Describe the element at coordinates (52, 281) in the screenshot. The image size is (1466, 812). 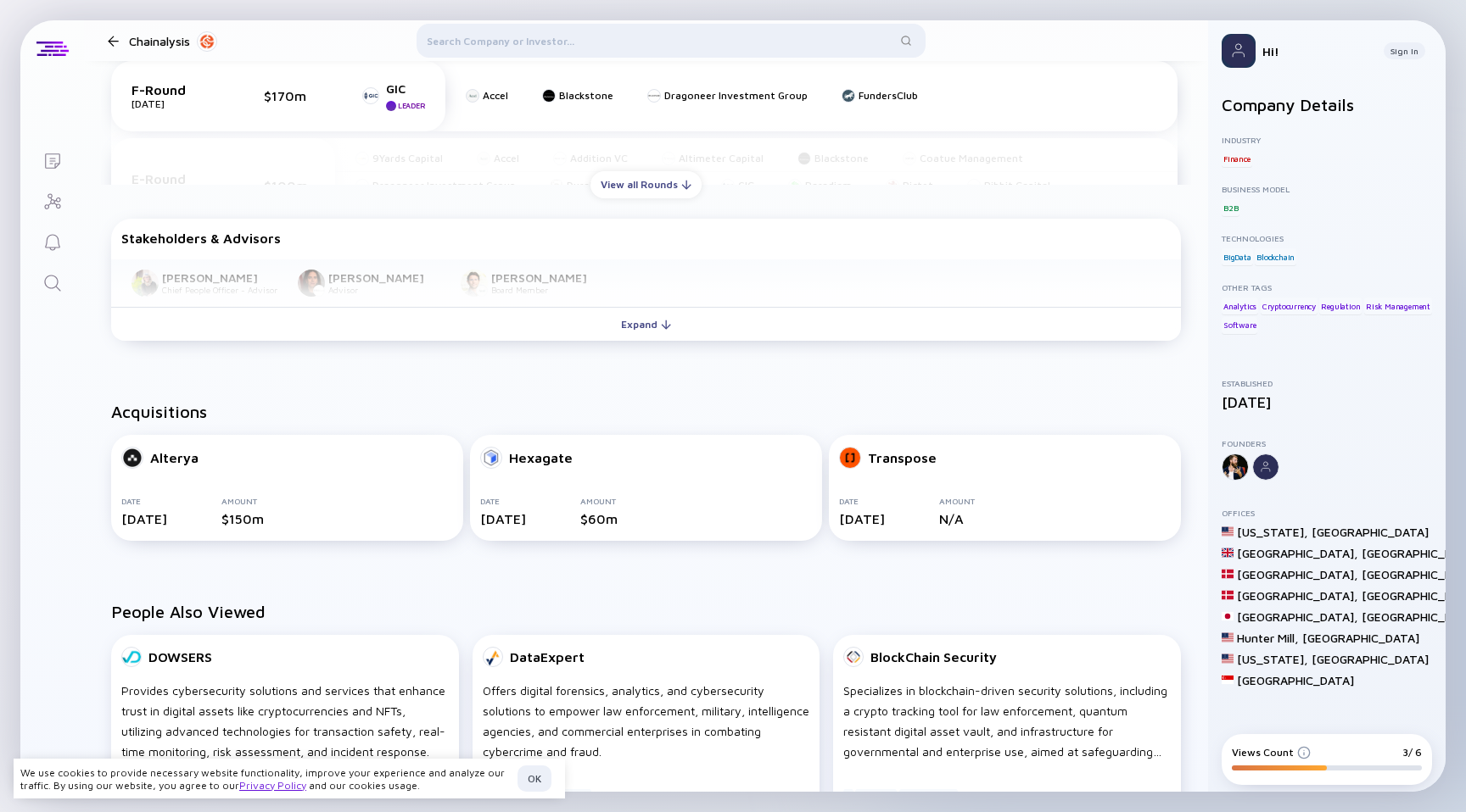
I see `a: Search` at that location.